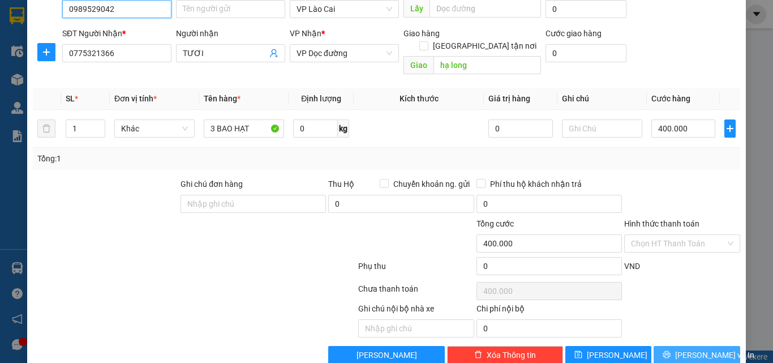  What do you see at coordinates (416, 292) in the screenshot?
I see `div: Chưa thanh toán` at bounding box center [416, 292].